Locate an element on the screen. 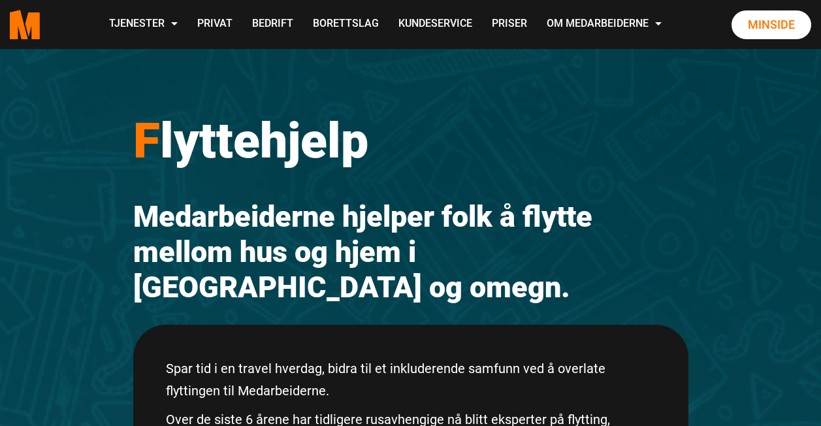 Image resolution: width=821 pixels, height=426 pixels. span: F is located at coordinates (146, 140).